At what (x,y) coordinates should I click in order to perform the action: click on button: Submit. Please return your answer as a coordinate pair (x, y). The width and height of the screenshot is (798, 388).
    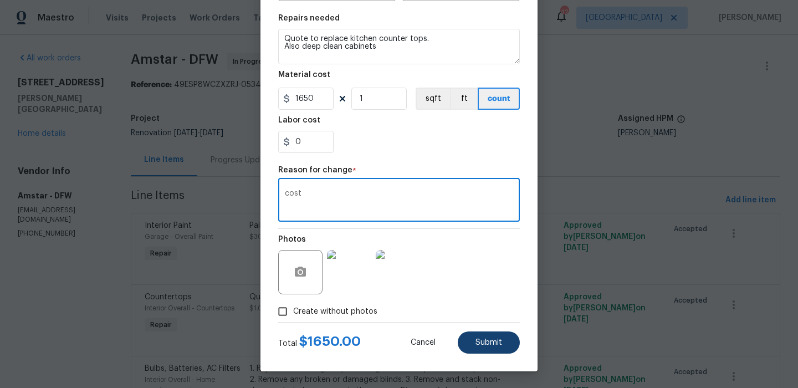
    Looking at the image, I should click on (489, 342).